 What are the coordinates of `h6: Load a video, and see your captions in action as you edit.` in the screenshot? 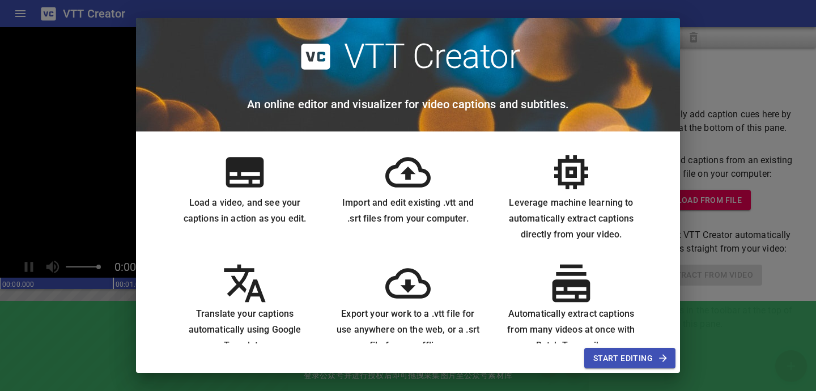 It's located at (245, 211).